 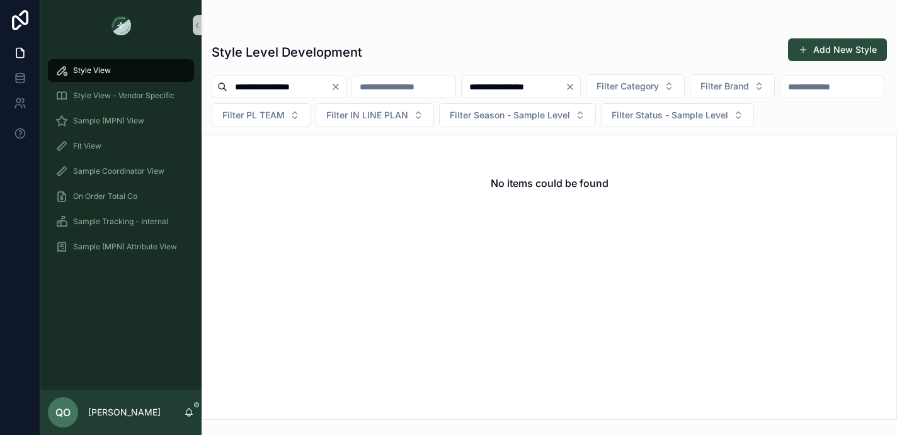 What do you see at coordinates (669, 115) in the screenshot?
I see `span: Filter Status - Sample Level` at bounding box center [669, 115].